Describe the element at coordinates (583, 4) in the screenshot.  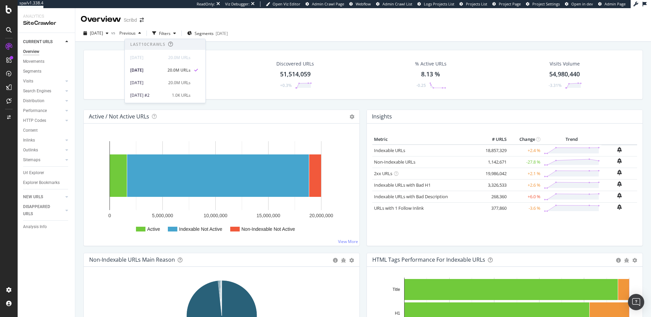
I see `span: Open in dev` at that location.